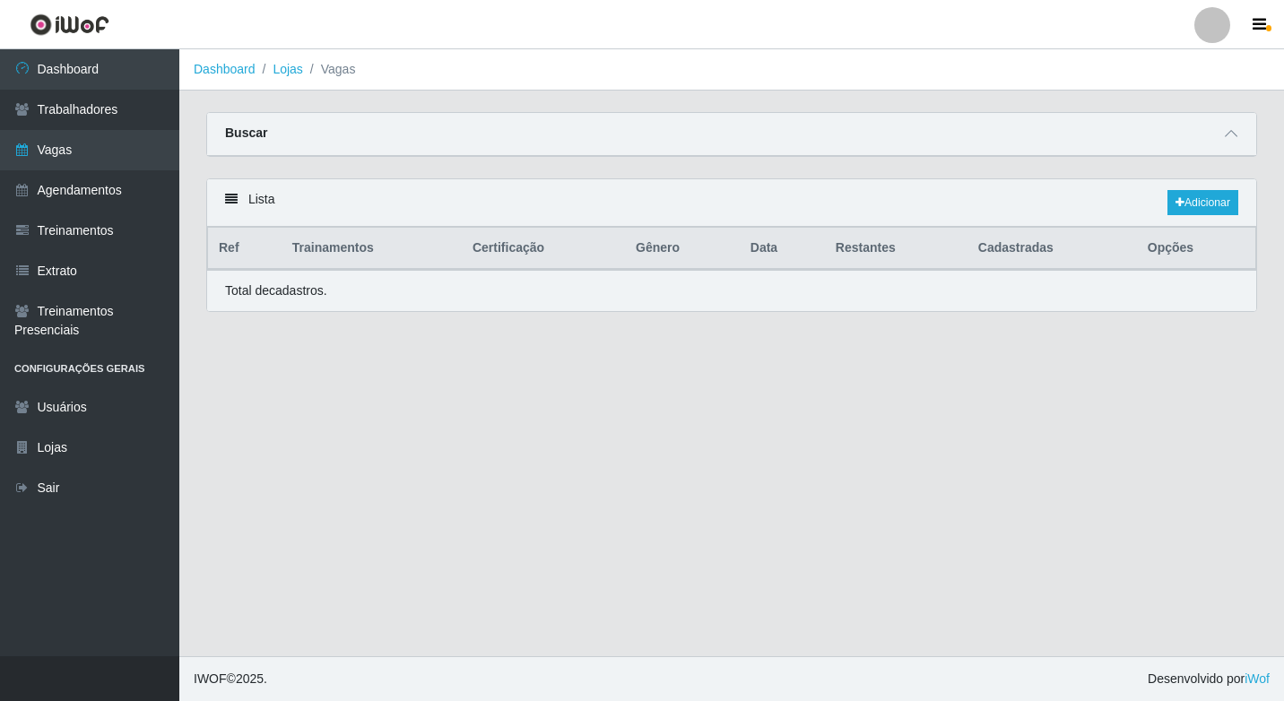  I want to click on span: IWOF, so click(210, 679).